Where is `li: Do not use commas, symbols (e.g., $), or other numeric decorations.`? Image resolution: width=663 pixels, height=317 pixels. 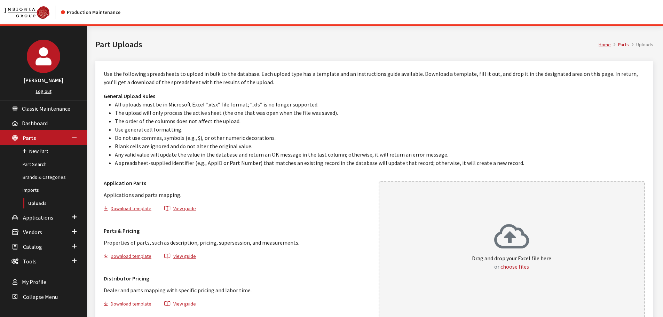 li: Do not use commas, symbols (e.g., $), or other numeric decorations. is located at coordinates (379, 138).